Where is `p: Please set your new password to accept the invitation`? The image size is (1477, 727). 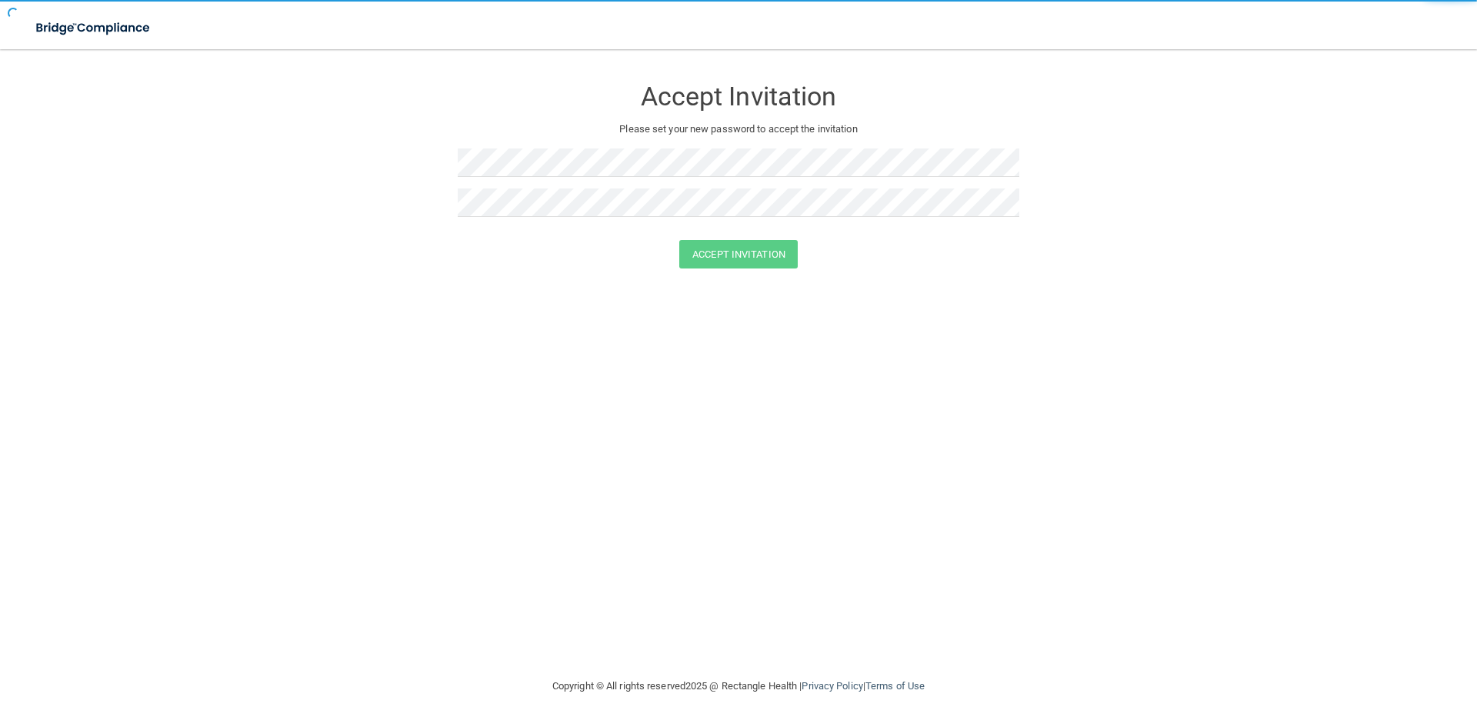
p: Please set your new password to accept the invitation is located at coordinates (738, 129).